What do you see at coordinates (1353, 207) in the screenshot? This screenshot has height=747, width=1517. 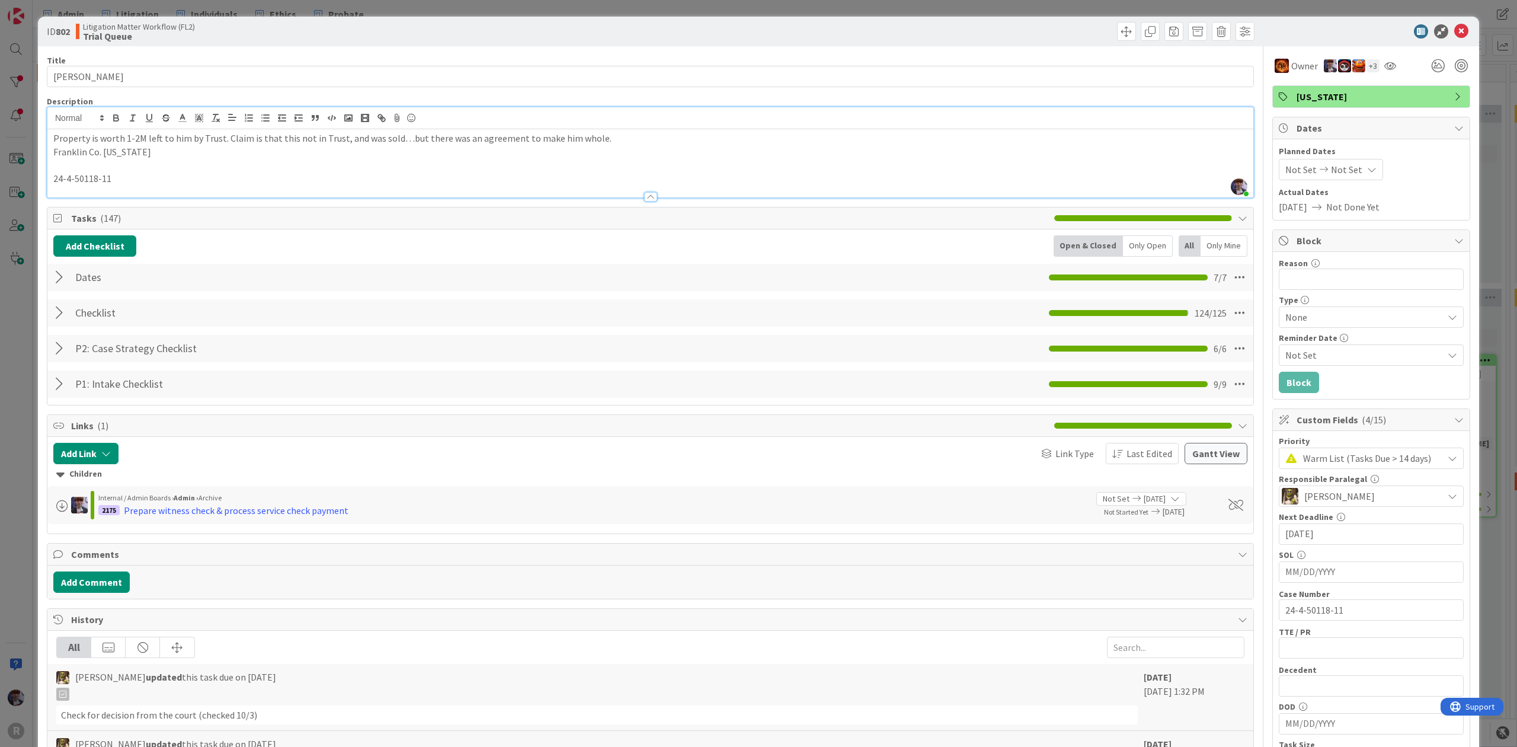 I see `span: Not Done Yet` at bounding box center [1353, 207].